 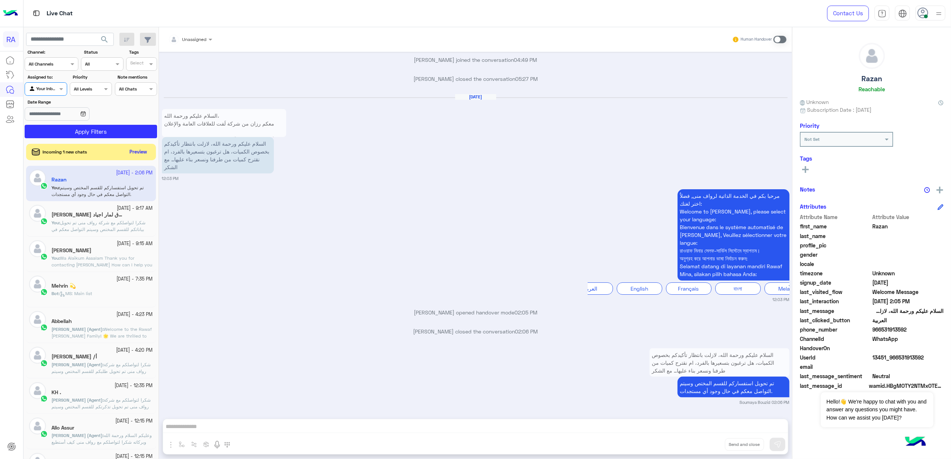 I want to click on span: 2, so click(x=908, y=339).